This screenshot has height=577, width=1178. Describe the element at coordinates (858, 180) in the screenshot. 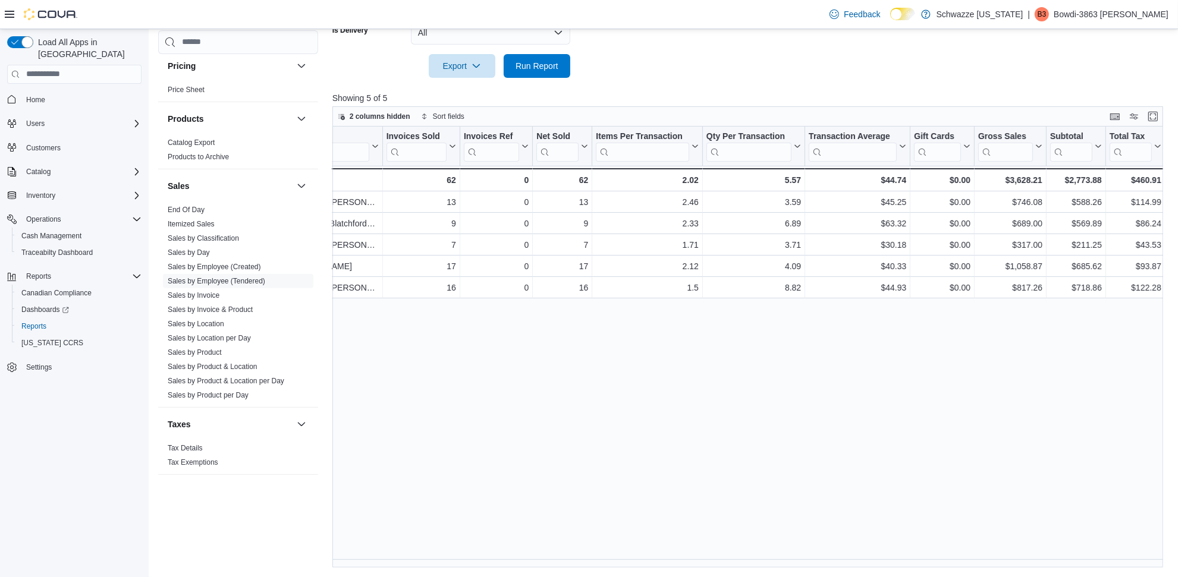

I see `div: $44.74` at that location.